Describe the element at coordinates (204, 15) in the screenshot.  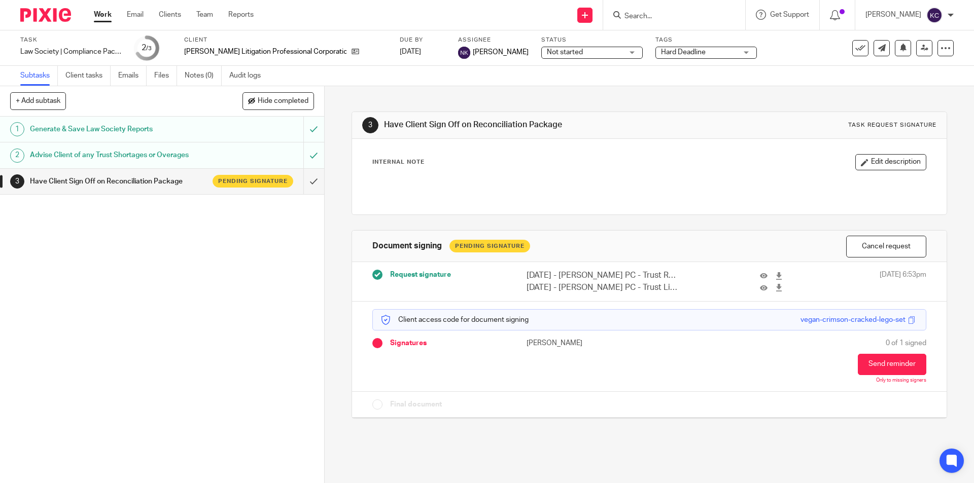
I see `a: Team` at that location.